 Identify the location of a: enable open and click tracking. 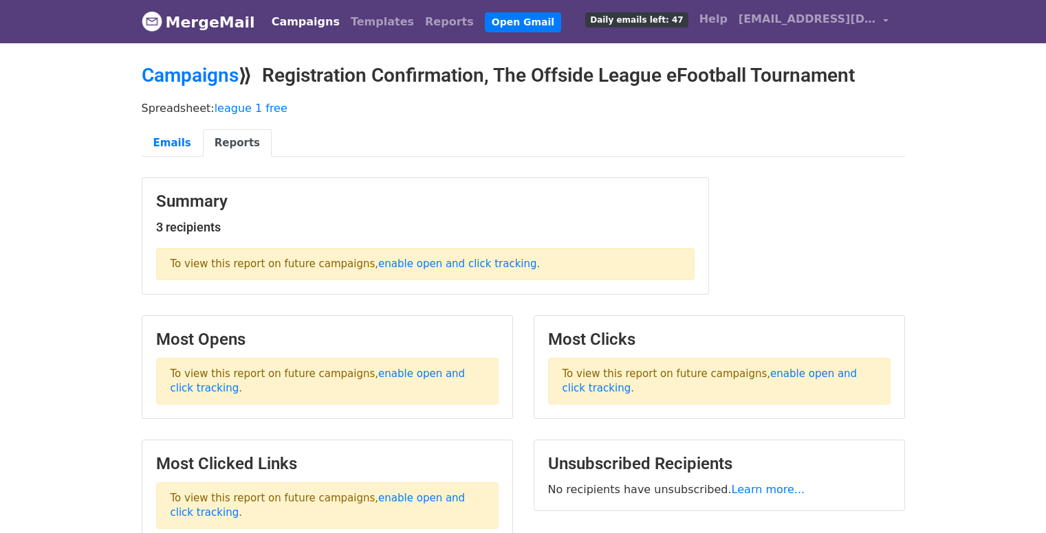
(457, 264).